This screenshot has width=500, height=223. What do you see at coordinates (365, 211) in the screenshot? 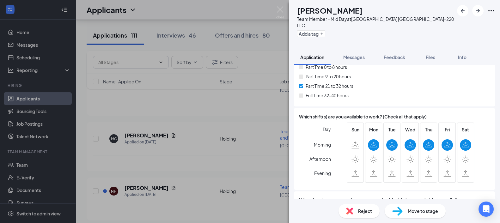
I see `span: Reject` at bounding box center [365, 211].